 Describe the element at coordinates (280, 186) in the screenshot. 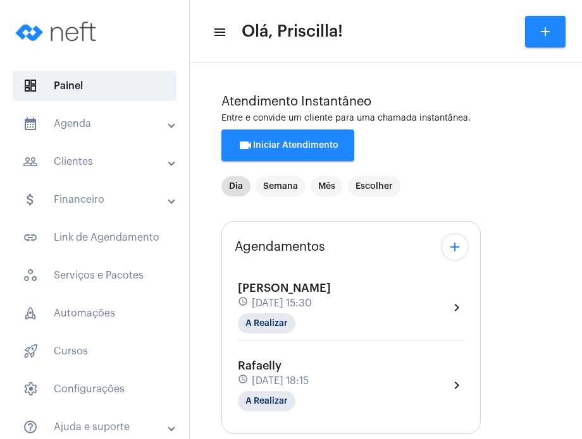

I see `mat-chip: Semana` at that location.